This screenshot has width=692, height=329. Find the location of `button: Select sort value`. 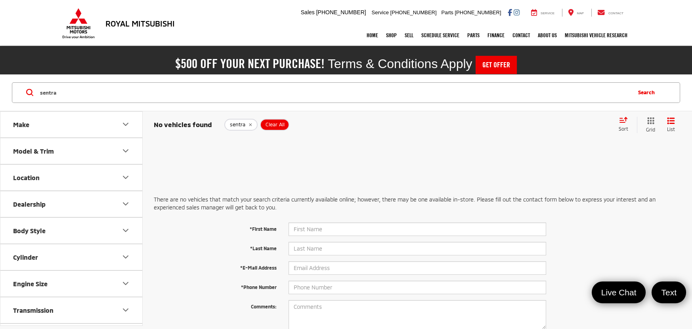

button: Select sort value is located at coordinates (625, 125).